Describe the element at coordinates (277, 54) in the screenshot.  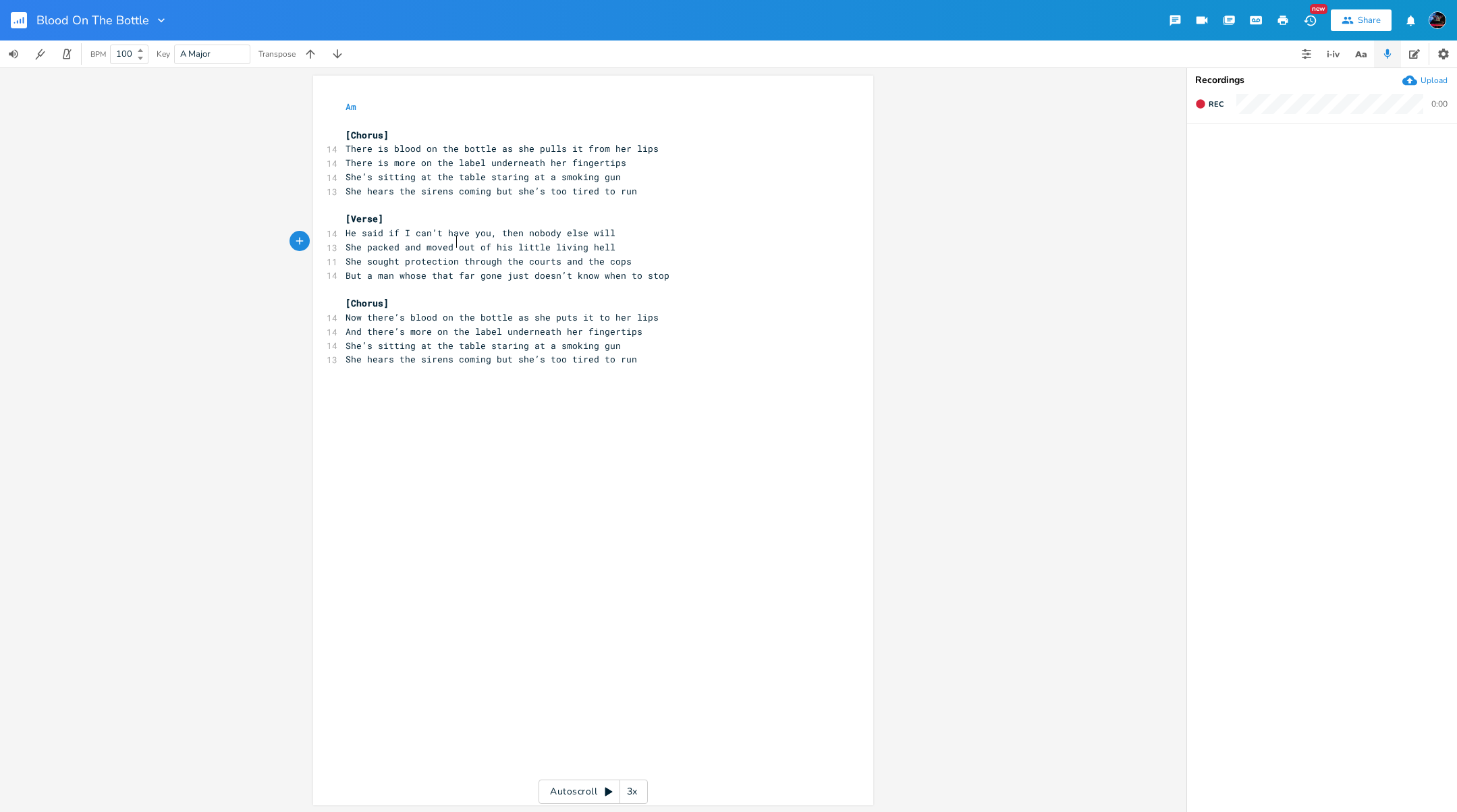
I see `div: Transpose` at that location.